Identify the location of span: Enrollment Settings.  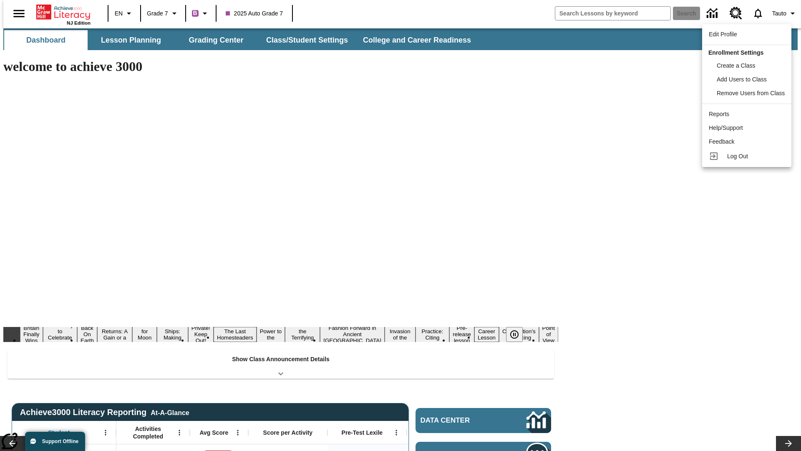
(736, 53).